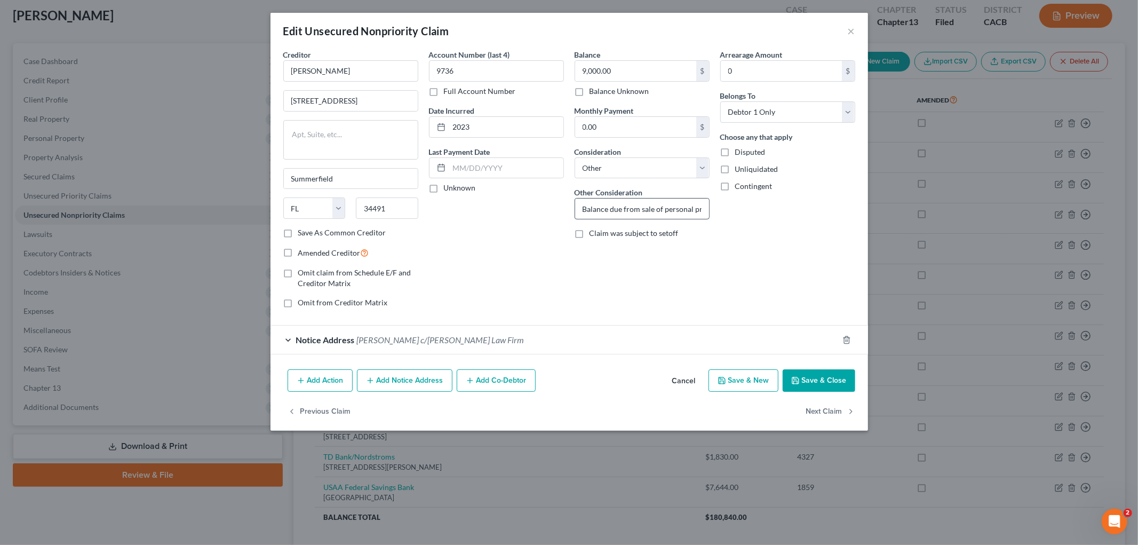 This screenshot has height=545, width=1138. Describe the element at coordinates (350, 101) in the screenshot. I see `input: Enter address...` at that location.